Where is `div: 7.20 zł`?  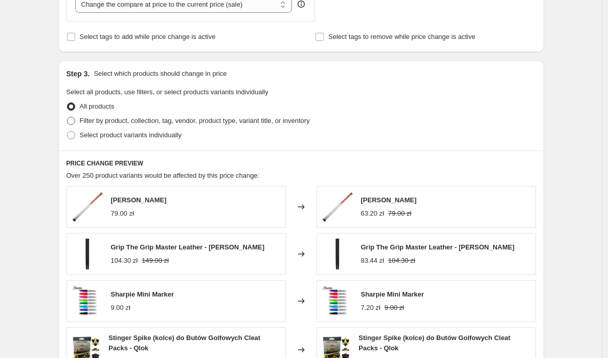 div: 7.20 zł is located at coordinates (371, 307).